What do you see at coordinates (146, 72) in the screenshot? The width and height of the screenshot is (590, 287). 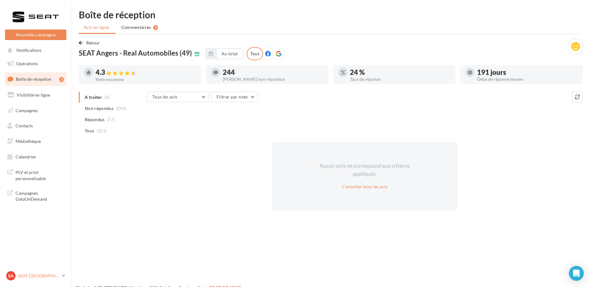 I see `div: 4.3` at bounding box center [146, 72].